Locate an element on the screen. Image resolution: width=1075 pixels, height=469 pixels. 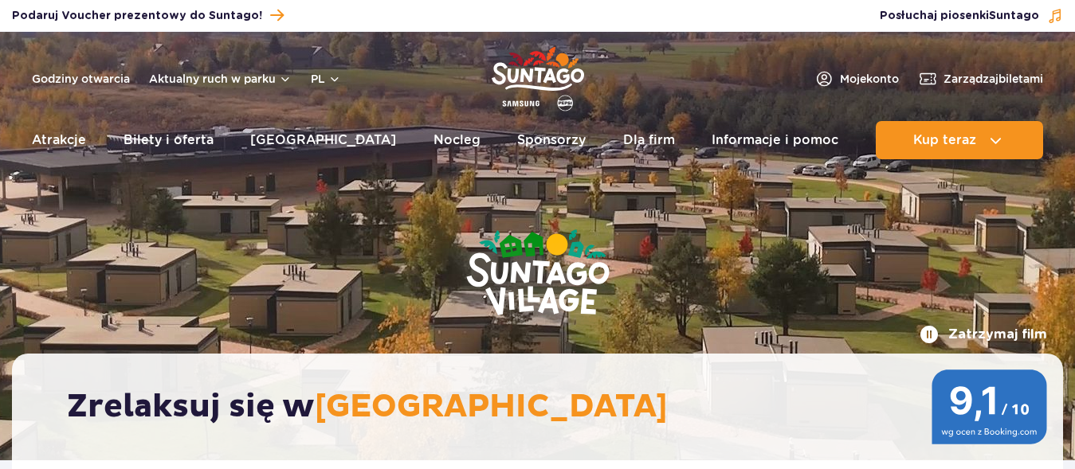
a: Park of Poland is located at coordinates (538, 77).